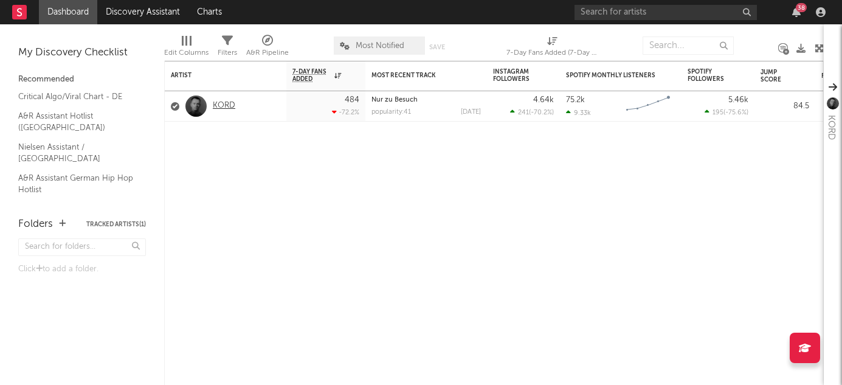 This screenshot has height=385, width=842. I want to click on a: A&R Assistant German Hip Hop Hotlist, so click(76, 184).